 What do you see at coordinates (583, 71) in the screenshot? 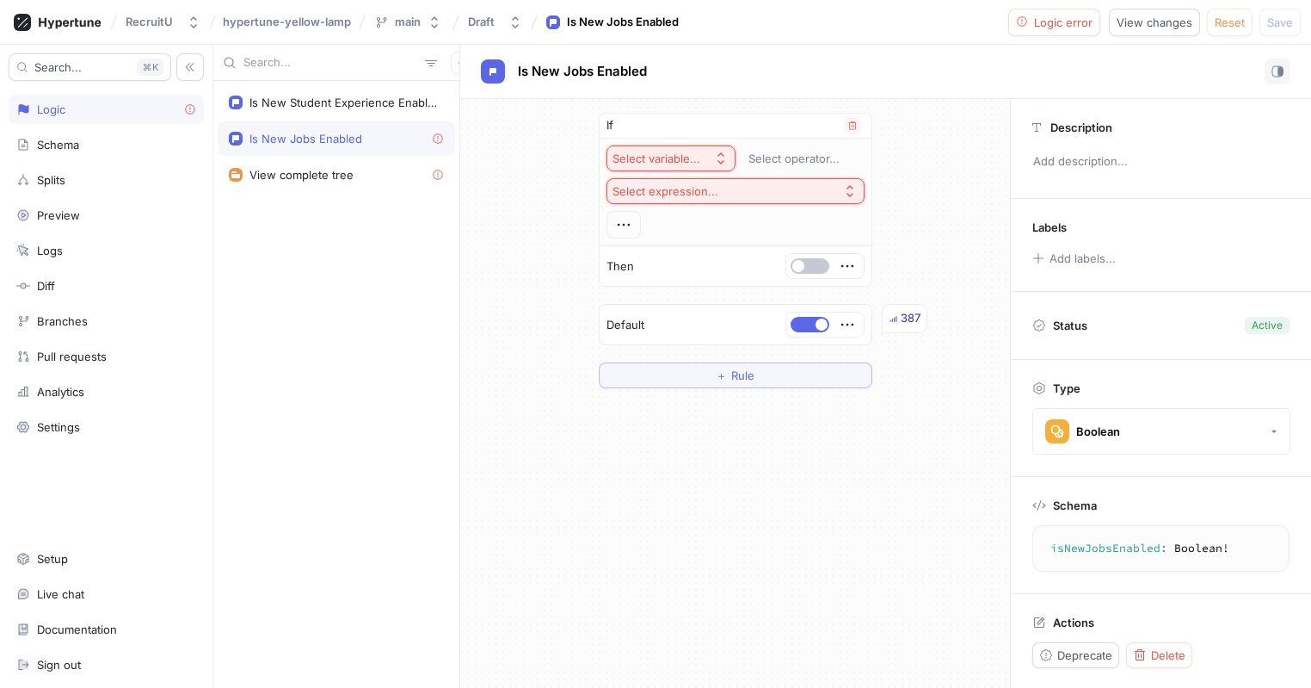
I see `span: Is New Jobs Enabled` at bounding box center [583, 71].